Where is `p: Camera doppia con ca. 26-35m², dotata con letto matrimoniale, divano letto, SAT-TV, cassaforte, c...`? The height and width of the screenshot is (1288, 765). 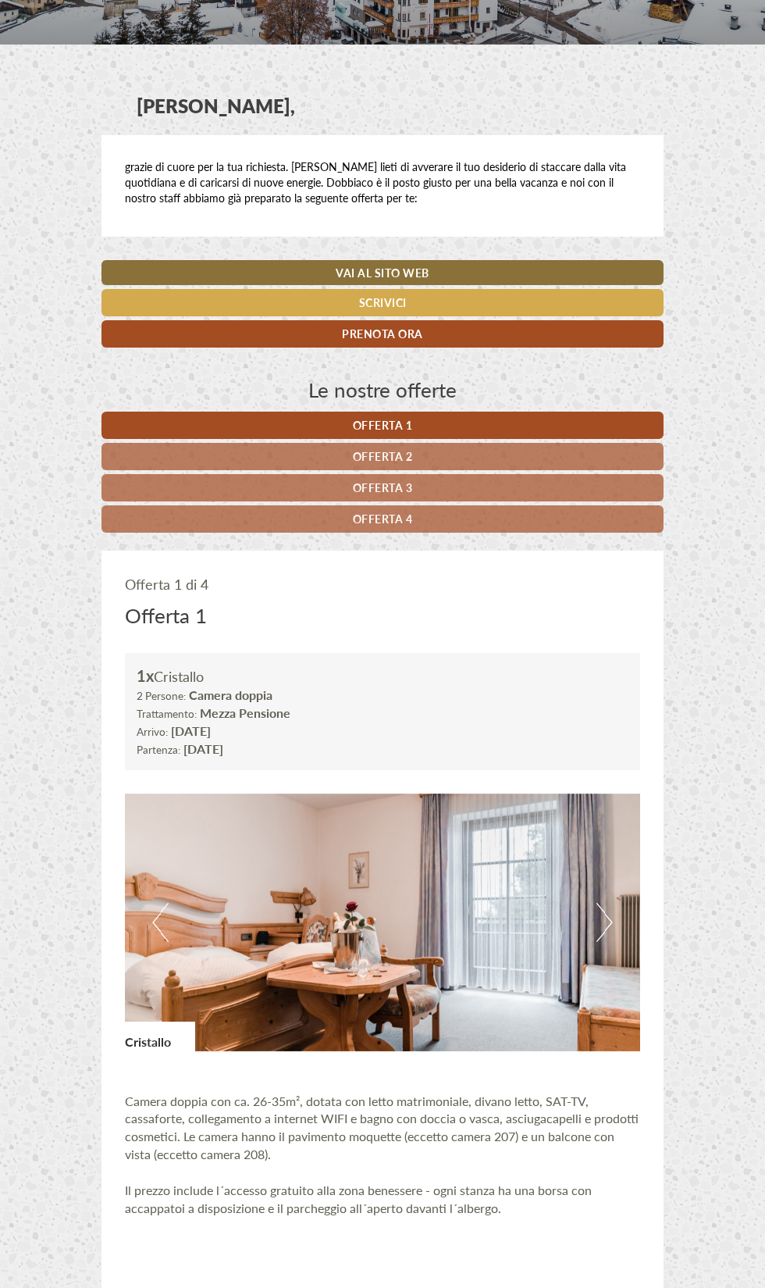 p: Camera doppia con ca. 26-35m², dotata con letto matrimoniale, divano letto, SAT-TV, cassaforte, c... is located at coordinates (383, 1155).